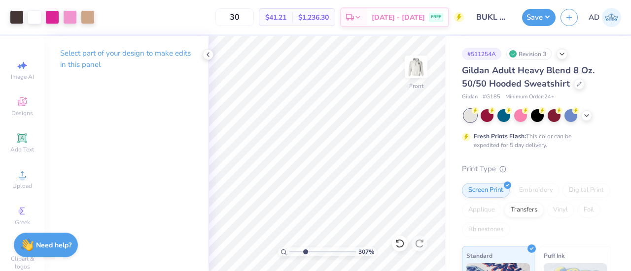 Image resolution: width=631 pixels, height=271 pixels. I want to click on img: Ava Dee, so click(611, 17).